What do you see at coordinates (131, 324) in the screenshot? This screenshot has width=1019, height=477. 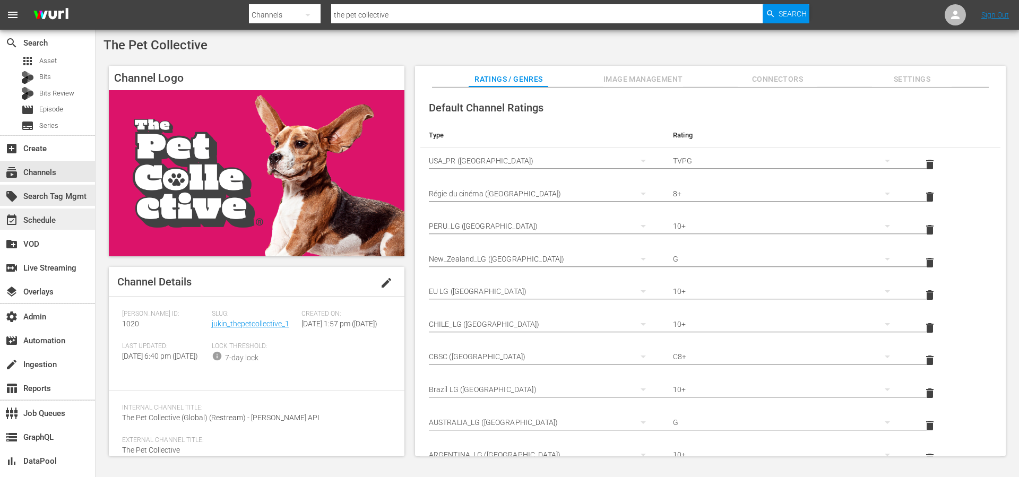 I see `span: 1020` at bounding box center [131, 324].